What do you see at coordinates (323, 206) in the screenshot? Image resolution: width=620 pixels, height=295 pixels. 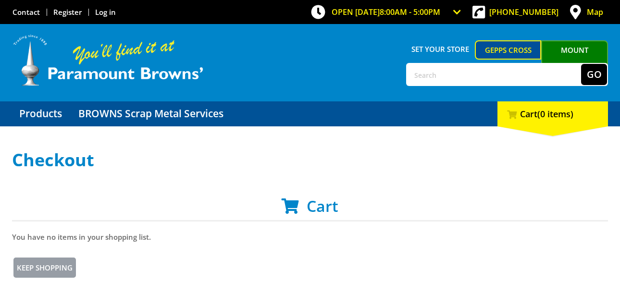 I see `span: Cart` at bounding box center [323, 206].